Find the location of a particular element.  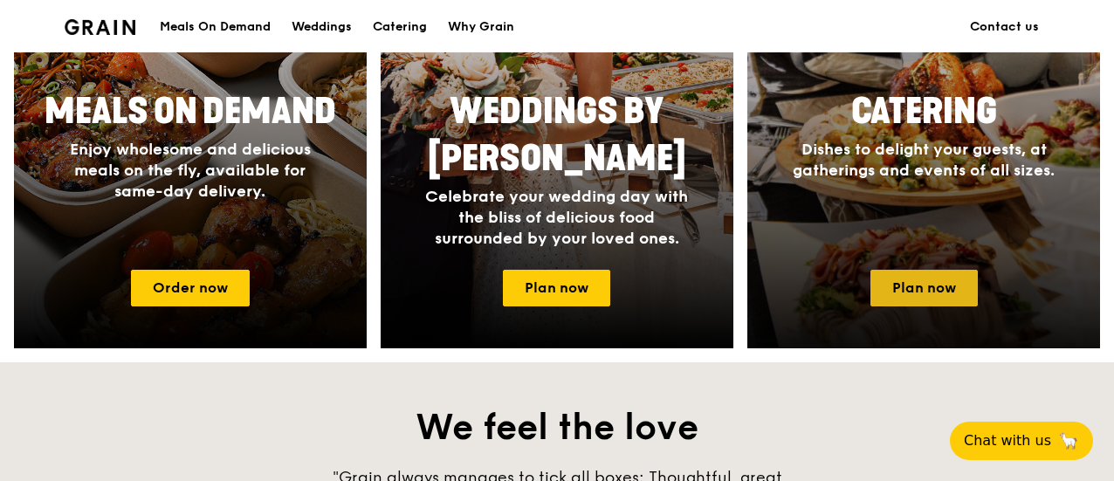

span: Catering is located at coordinates (924, 112).